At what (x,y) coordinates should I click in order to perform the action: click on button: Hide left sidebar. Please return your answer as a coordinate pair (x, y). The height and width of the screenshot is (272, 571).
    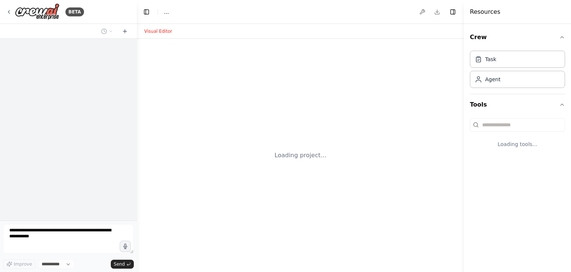
    Looking at the image, I should click on (147, 12).